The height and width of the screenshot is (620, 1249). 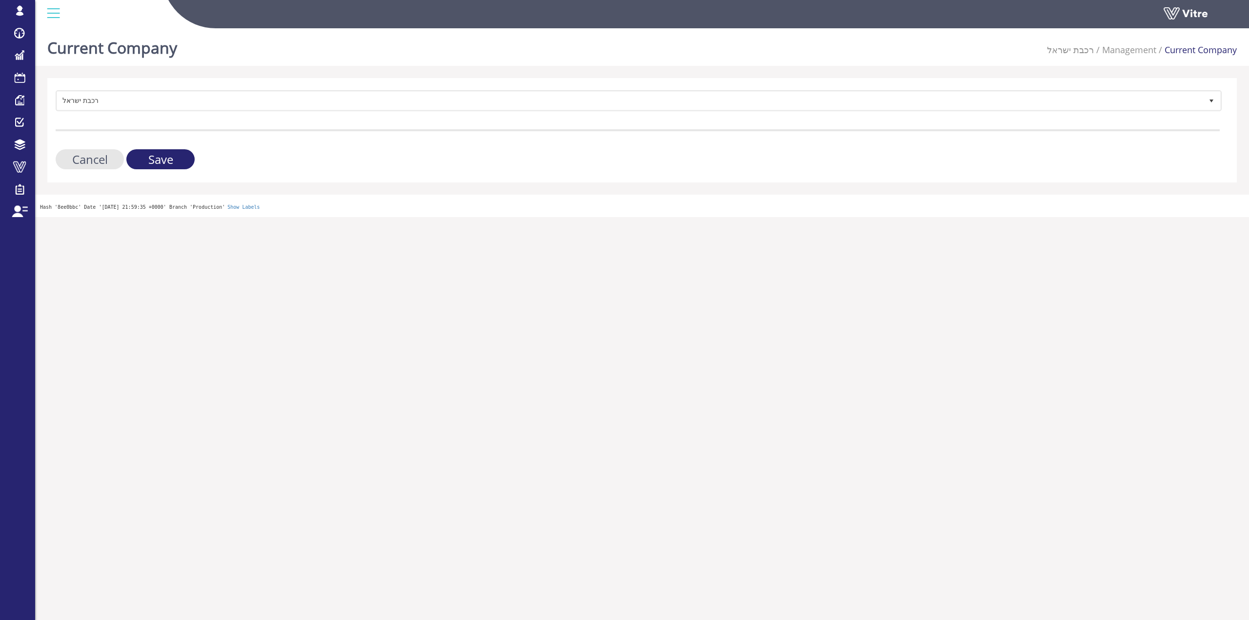 I want to click on input: Save, so click(x=161, y=159).